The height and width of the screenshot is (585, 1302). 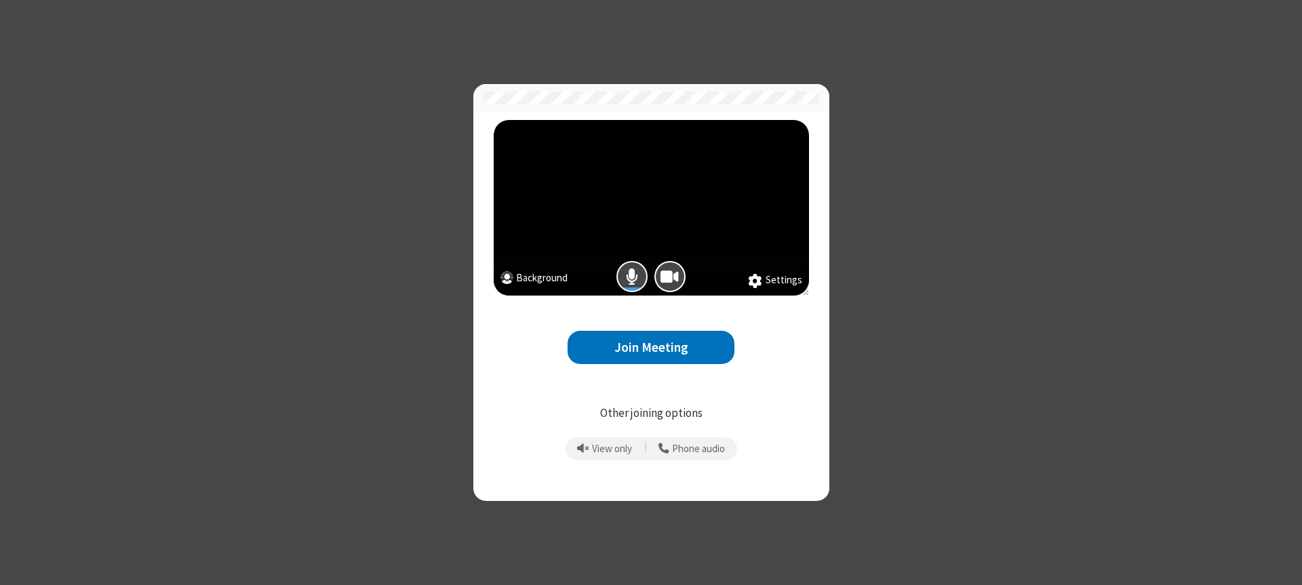 I want to click on button: Use your phone for mic and speaker while you view the meeting on this device., so click(x=692, y=449).